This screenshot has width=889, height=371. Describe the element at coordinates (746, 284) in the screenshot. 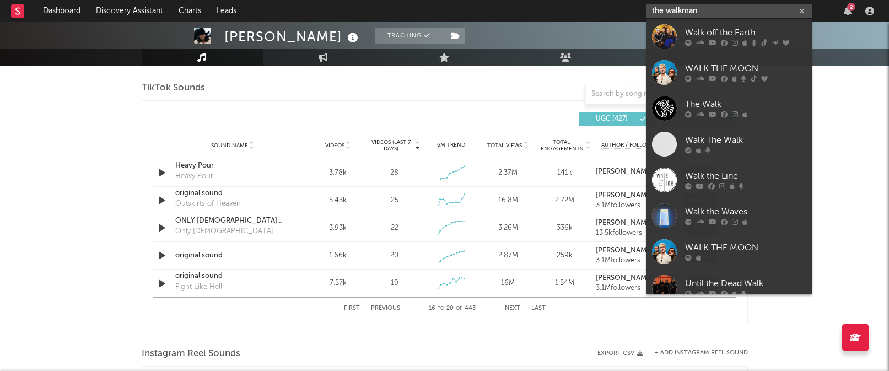

I see `div: Until the Dead Walk` at that location.